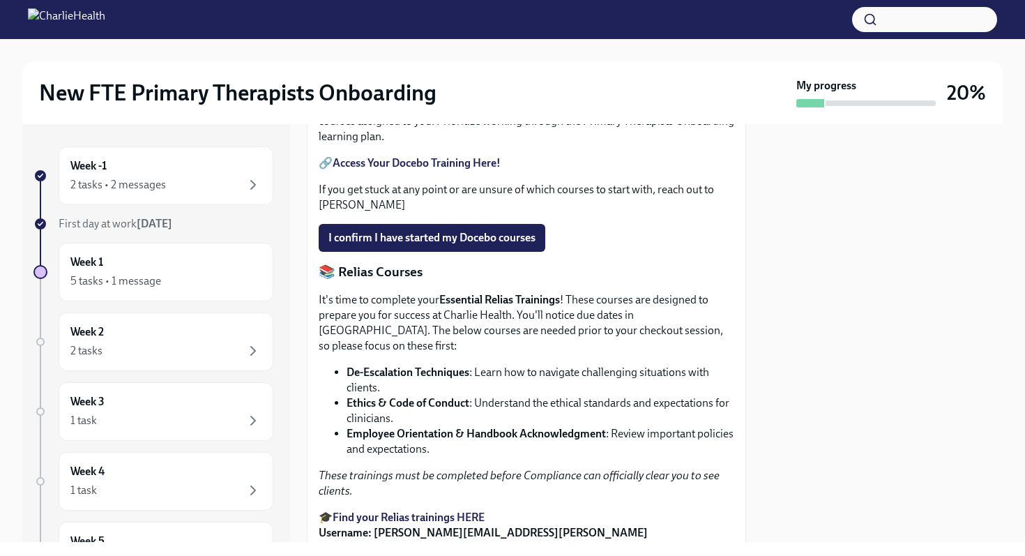  I want to click on em: These trainings must be completed before Compliance can officially clear you to see clients., so click(519, 483).